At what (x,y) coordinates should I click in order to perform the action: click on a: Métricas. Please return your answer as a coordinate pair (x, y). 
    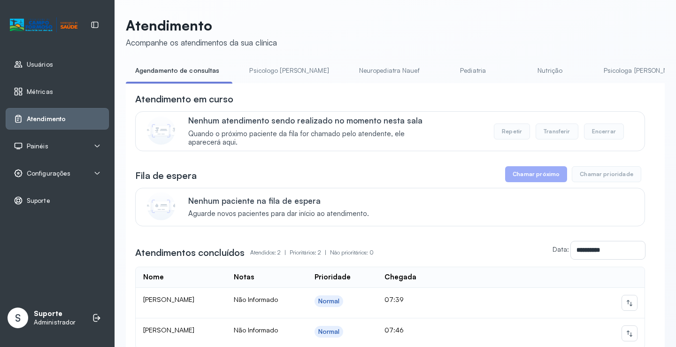
    Looking at the image, I should click on (57, 92).